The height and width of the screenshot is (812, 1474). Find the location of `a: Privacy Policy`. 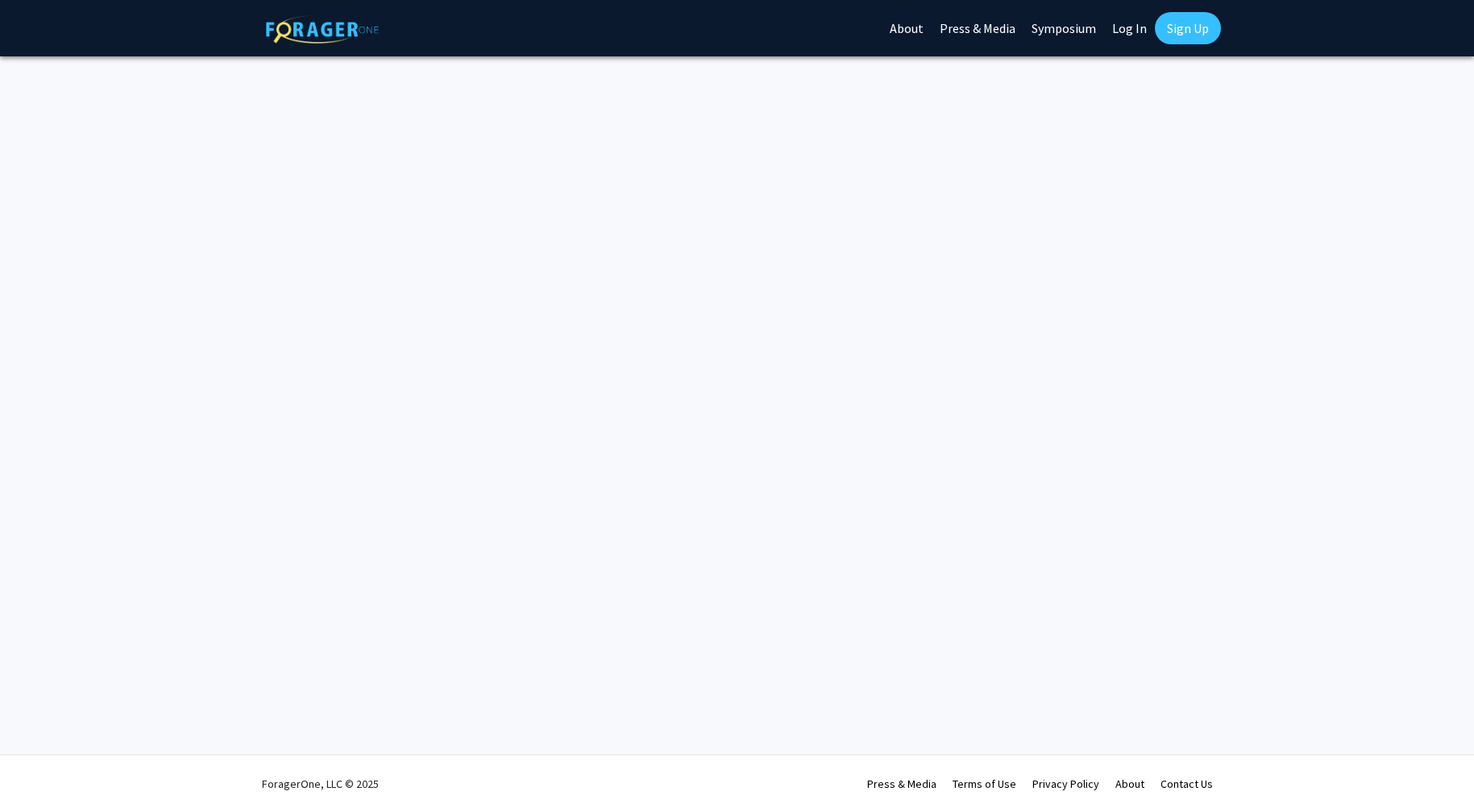

a: Privacy Policy is located at coordinates (1066, 784).